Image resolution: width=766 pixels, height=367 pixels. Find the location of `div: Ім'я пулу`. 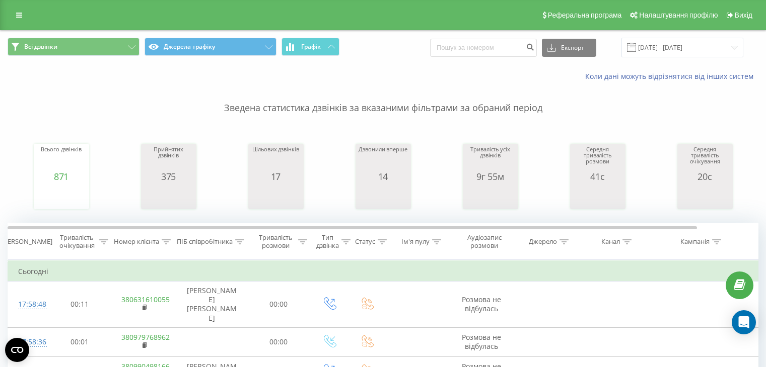

div: Ім'я пулу is located at coordinates (415, 242).